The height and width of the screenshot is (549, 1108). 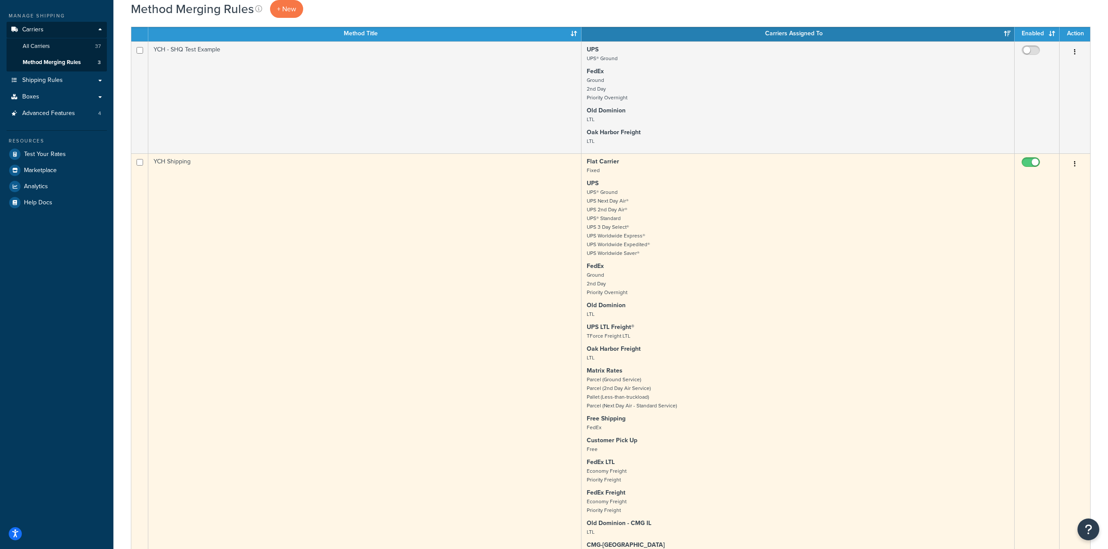 What do you see at coordinates (797, 34) in the screenshot?
I see `th: Carriers Assigned To: activate to sort column ascending` at bounding box center [797, 34].